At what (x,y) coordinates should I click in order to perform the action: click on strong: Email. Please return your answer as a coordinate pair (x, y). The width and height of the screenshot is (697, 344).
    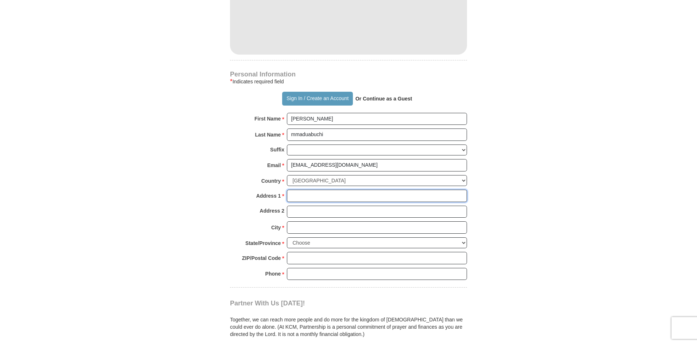
    Looking at the image, I should click on (274, 165).